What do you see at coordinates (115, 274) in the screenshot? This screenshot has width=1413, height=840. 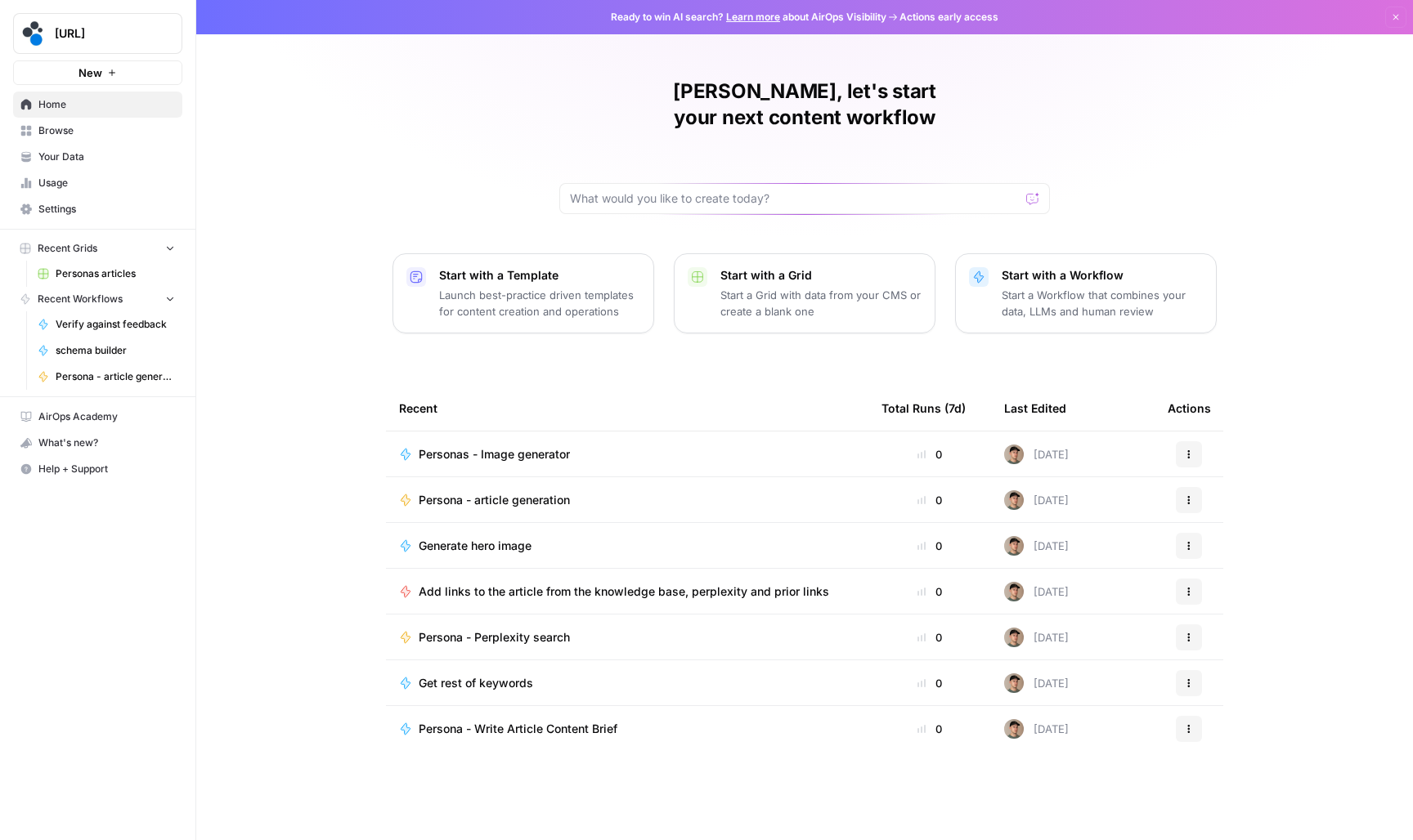 I see `span: Personas articles` at bounding box center [115, 274].